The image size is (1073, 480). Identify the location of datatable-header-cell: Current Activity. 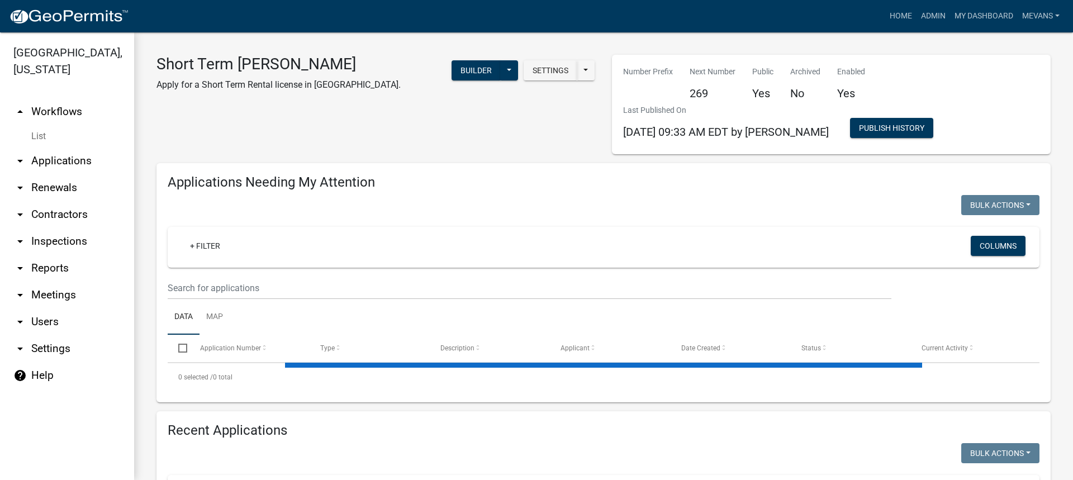
(971, 348).